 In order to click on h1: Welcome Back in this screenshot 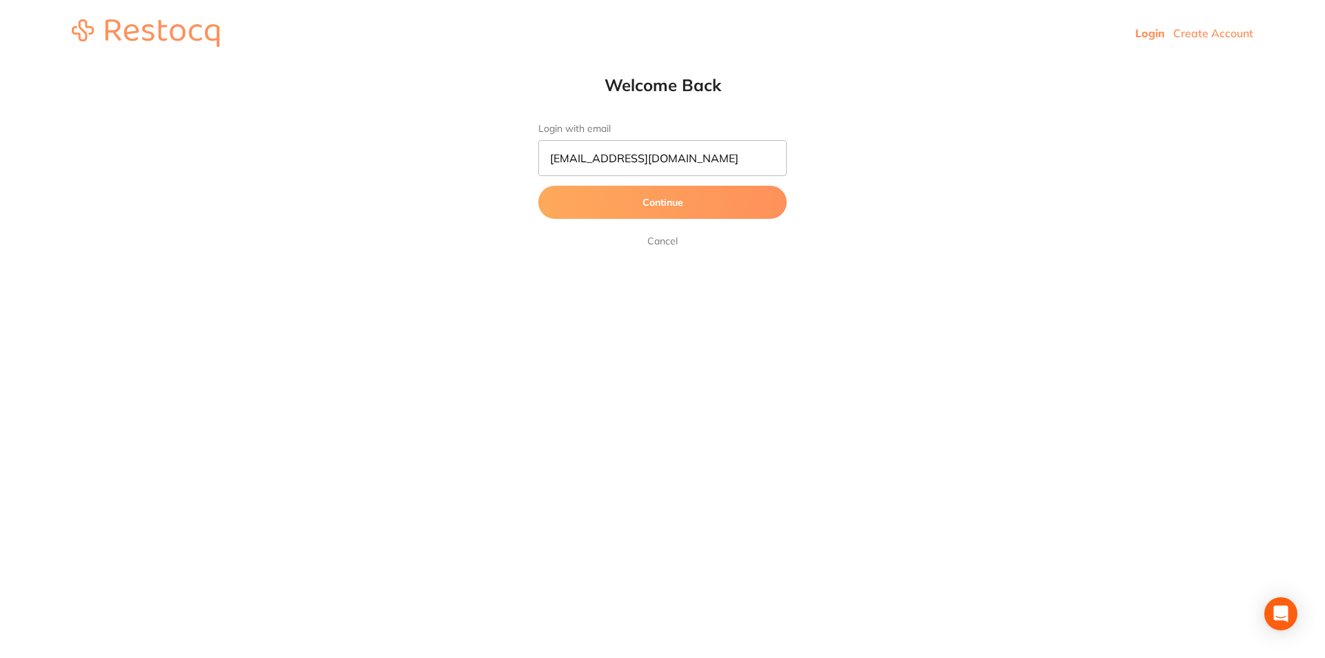, I will do `click(662, 85)`.